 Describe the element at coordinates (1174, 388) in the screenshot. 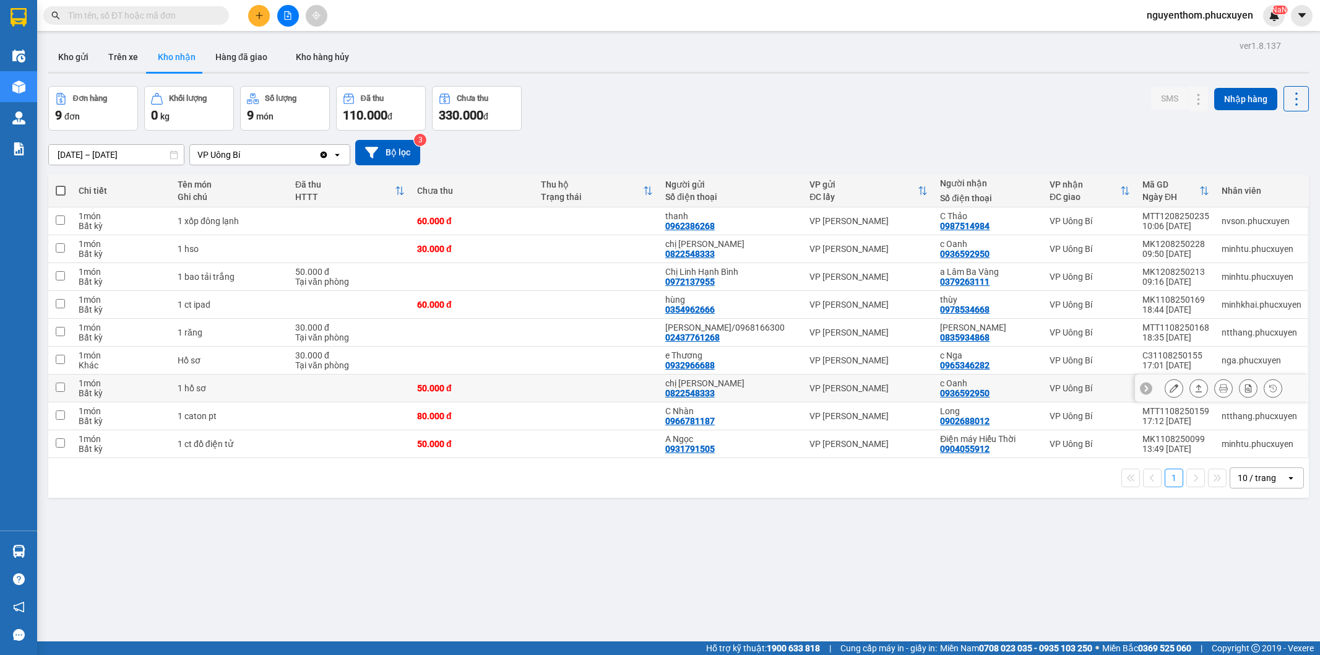

I see `div: Sửa đơn hàng` at that location.